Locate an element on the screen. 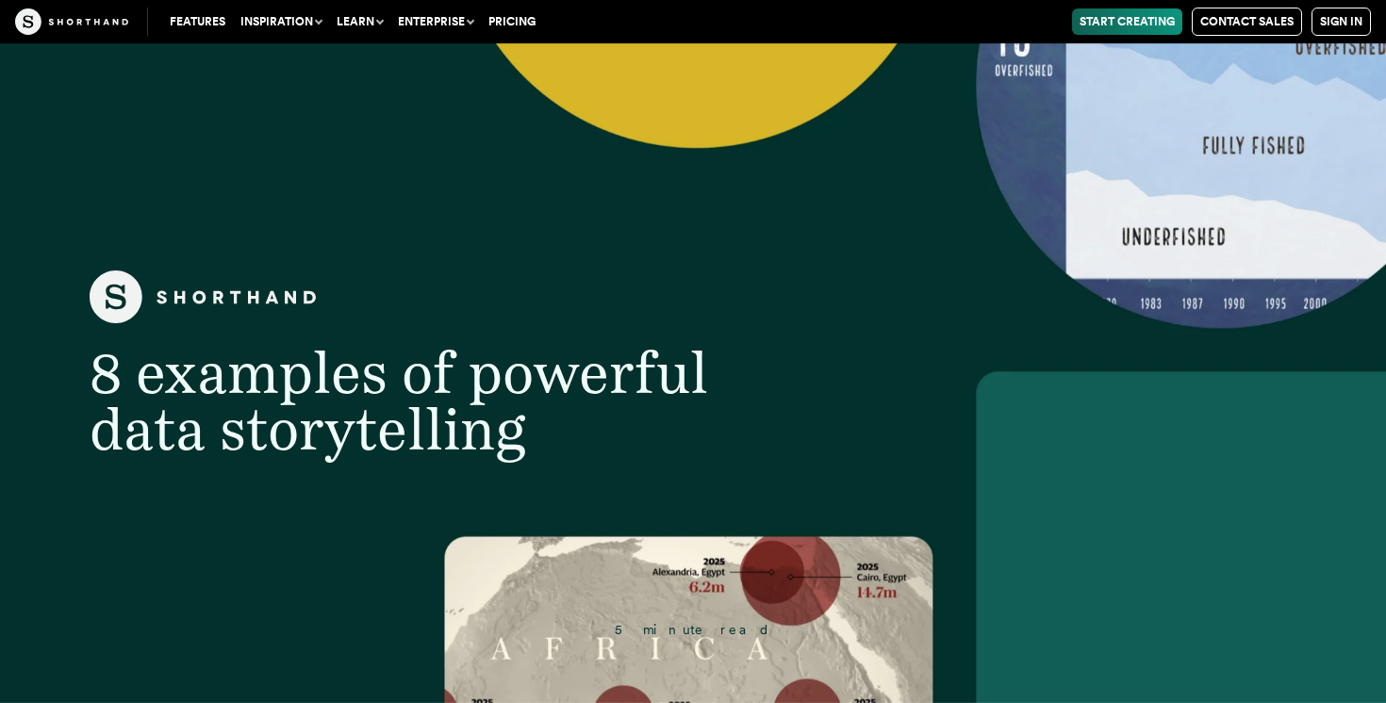 This screenshot has width=1386, height=703. button: Enterprise is located at coordinates (436, 22).